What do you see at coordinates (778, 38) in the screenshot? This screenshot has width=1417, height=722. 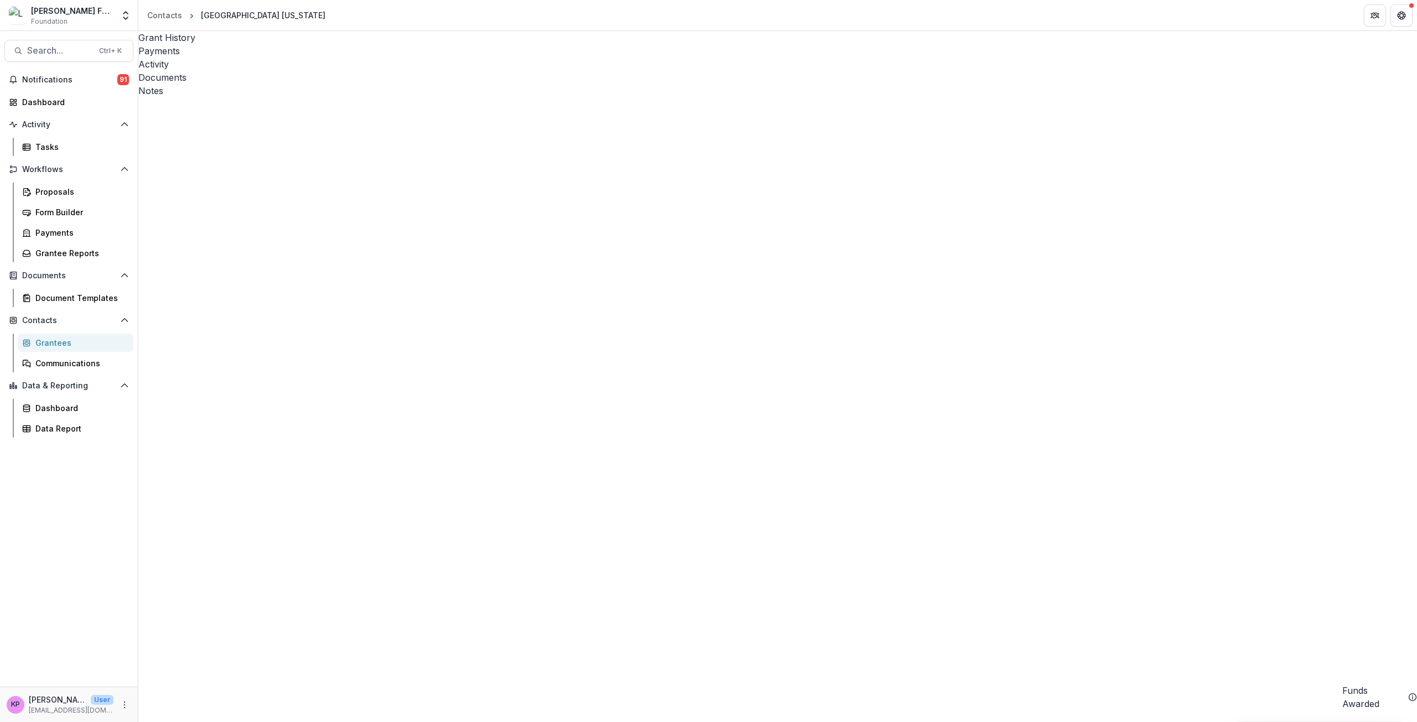 I see `div: Grant History` at bounding box center [778, 38].